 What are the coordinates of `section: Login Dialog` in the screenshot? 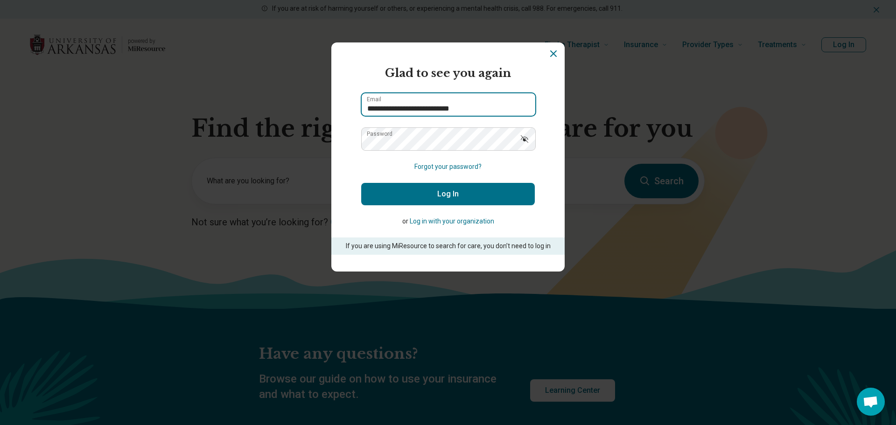 It's located at (448, 157).